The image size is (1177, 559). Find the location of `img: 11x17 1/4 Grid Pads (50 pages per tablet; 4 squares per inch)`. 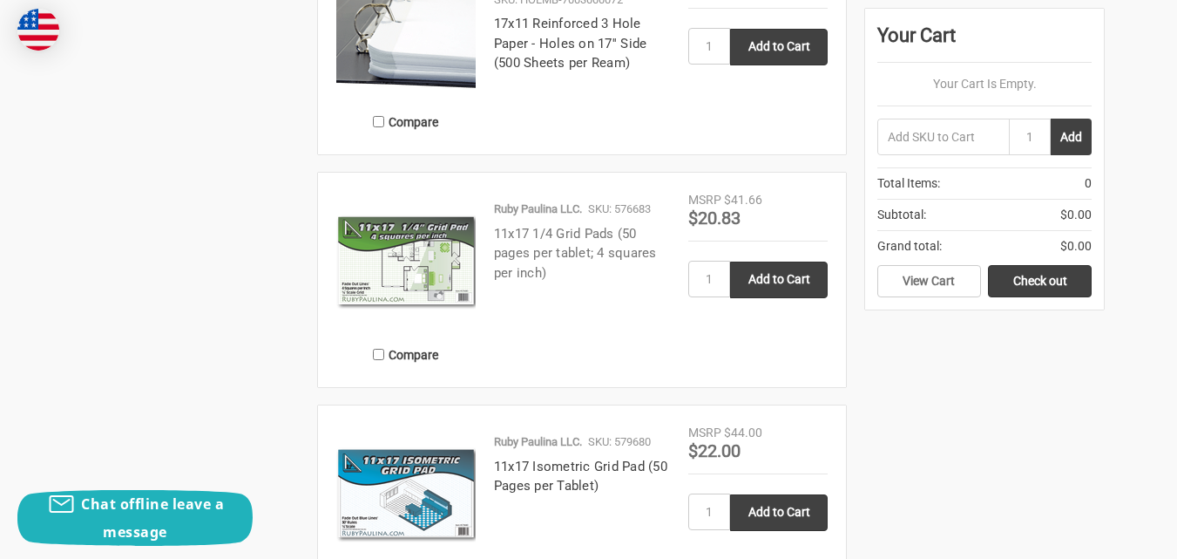

img: 11x17 1/4 Grid Pads (50 pages per tablet; 4 squares per inch) is located at coordinates (406, 261).